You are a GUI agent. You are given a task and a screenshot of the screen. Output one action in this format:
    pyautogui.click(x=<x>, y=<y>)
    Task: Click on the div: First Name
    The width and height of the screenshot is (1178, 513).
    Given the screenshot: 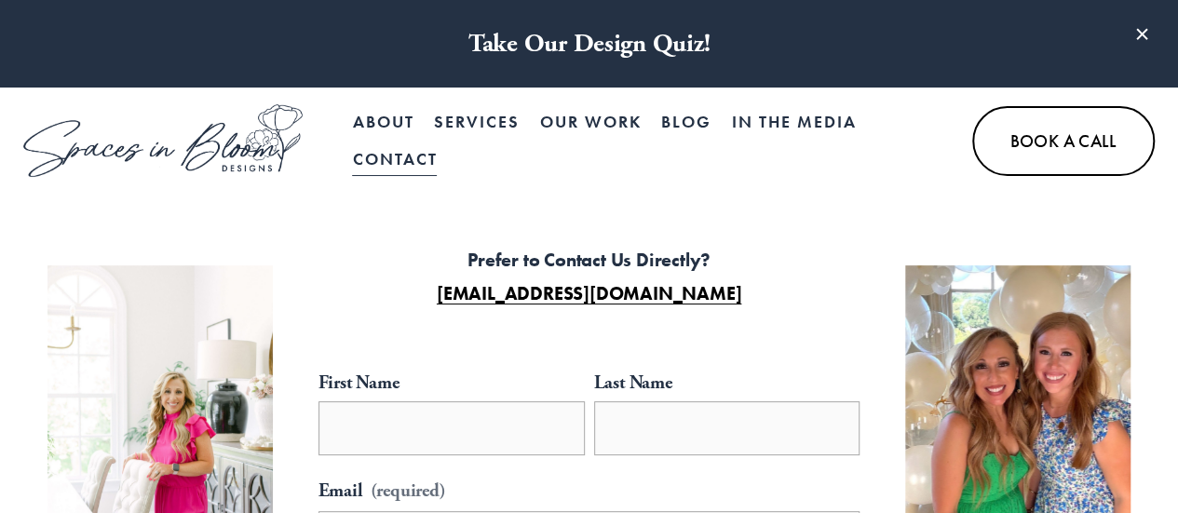 What is the action you would take?
    pyautogui.click(x=452, y=384)
    